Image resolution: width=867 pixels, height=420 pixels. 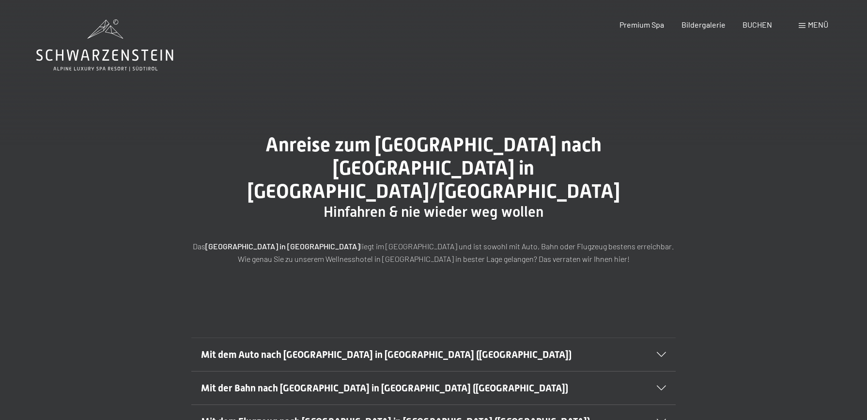 What do you see at coordinates (703, 24) in the screenshot?
I see `a: Bildergalerie` at bounding box center [703, 24].